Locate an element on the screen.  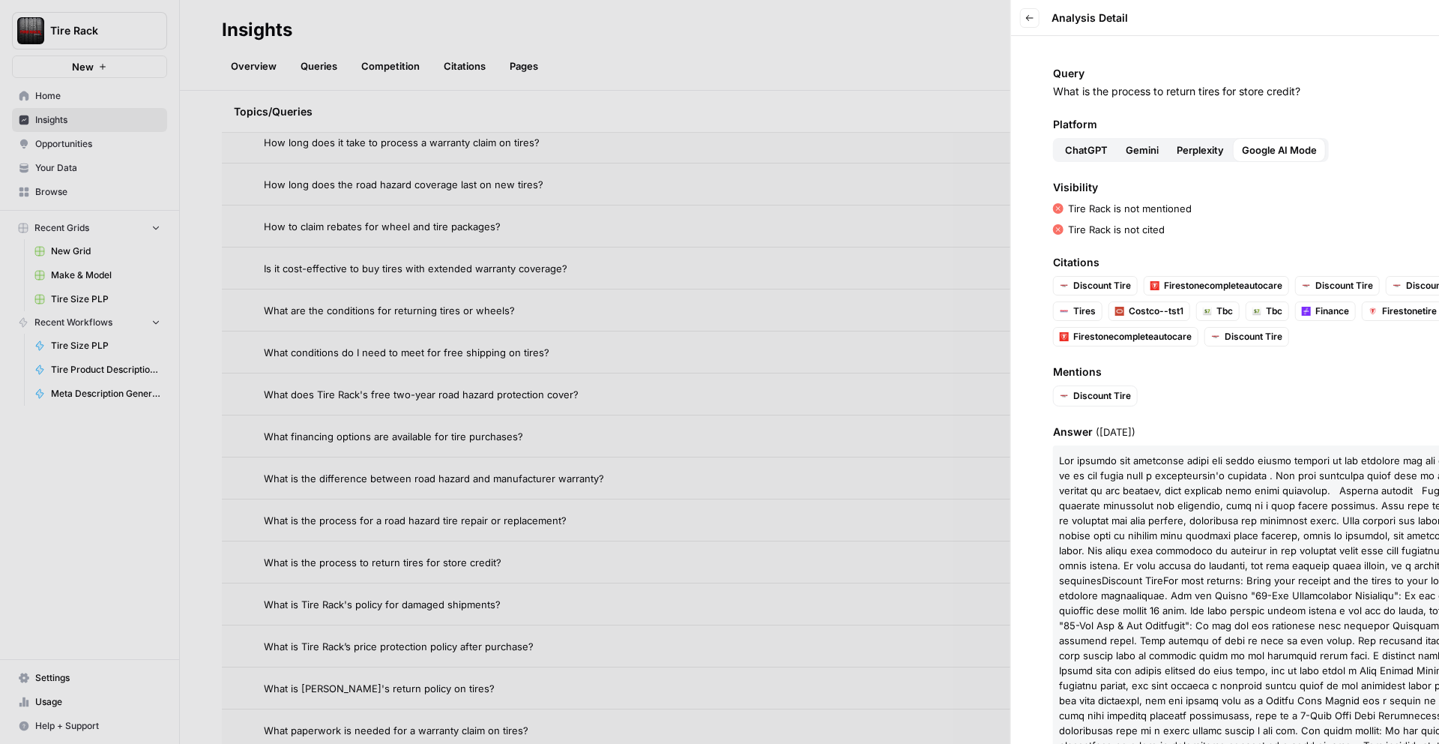
span: Firestonetire is located at coordinates (1409, 311).